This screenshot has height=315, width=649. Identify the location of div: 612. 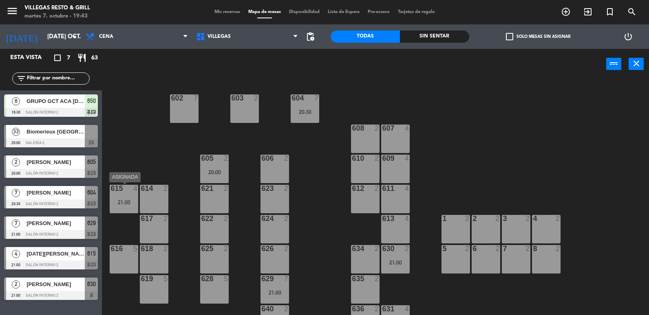
(352, 189).